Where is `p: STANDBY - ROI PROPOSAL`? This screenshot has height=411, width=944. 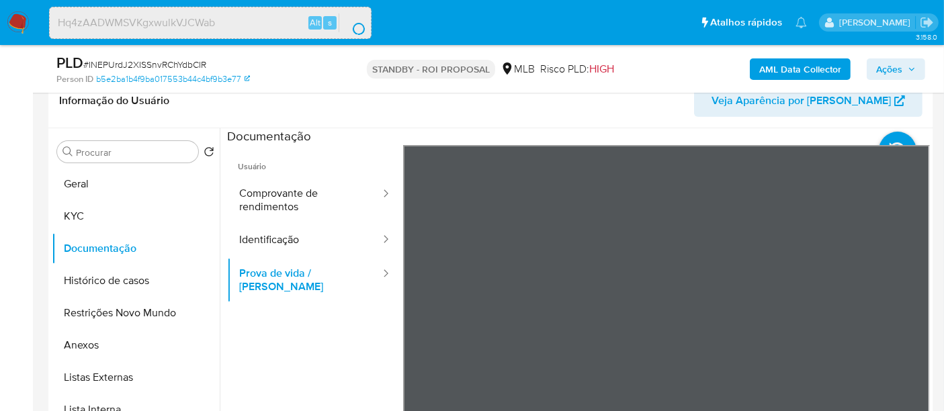
p: STANDBY - ROI PROPOSAL is located at coordinates (431, 69).